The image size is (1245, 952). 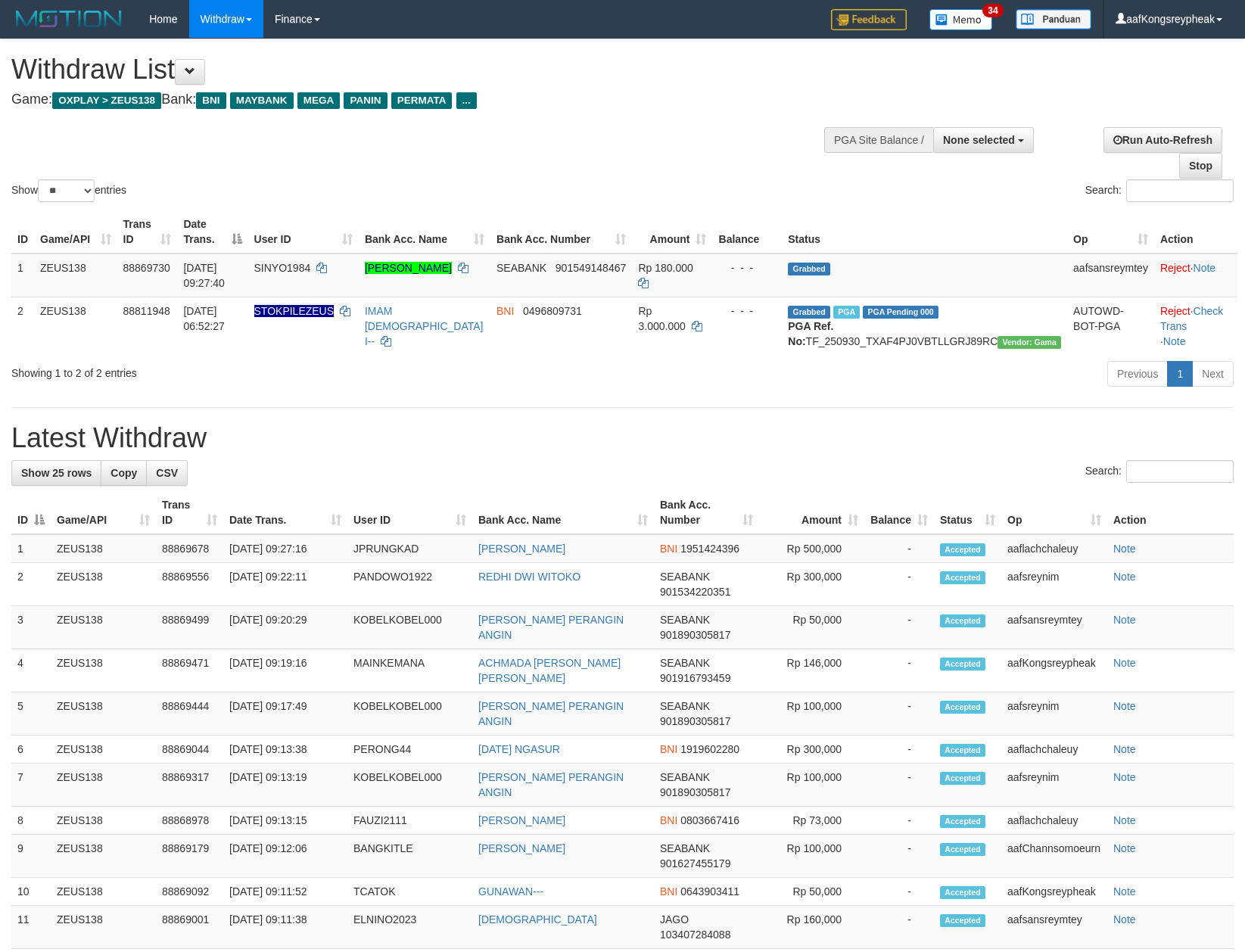 What do you see at coordinates (747, 231) in the screenshot?
I see `th: Balance` at bounding box center [747, 231].